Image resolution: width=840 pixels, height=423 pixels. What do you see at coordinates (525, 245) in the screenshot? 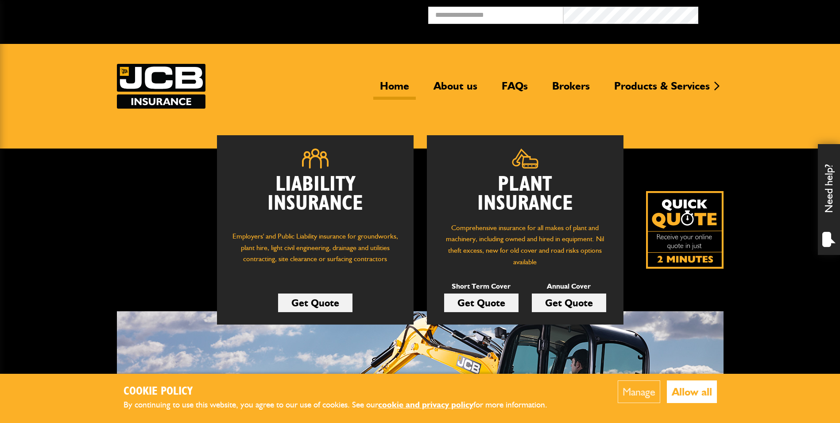
I see `p: Comprehensive insurance for all makes of plant and machinery, including owned and hired in equipm...` at bounding box center [525, 245].